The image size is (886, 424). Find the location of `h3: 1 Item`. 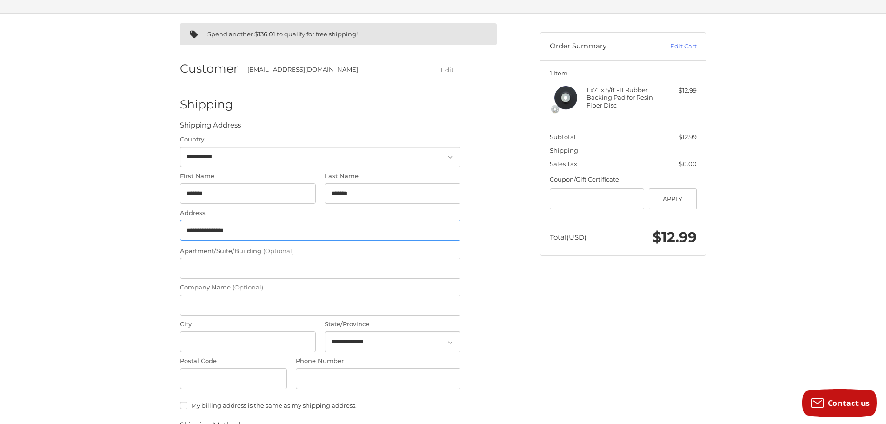

h3: 1 Item is located at coordinates (623, 73).